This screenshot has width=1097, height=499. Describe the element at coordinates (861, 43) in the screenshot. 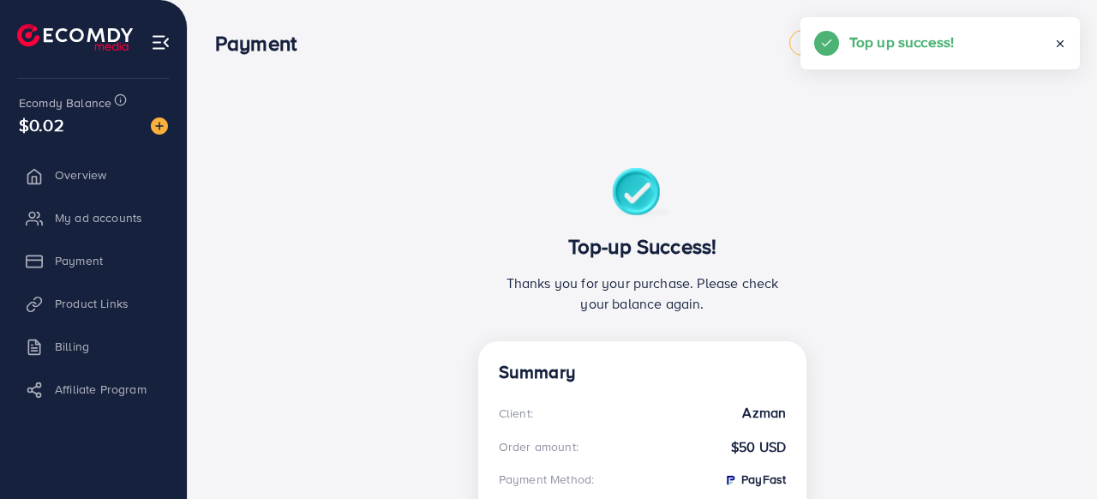

I see `a: adreach_new_package` at that location.